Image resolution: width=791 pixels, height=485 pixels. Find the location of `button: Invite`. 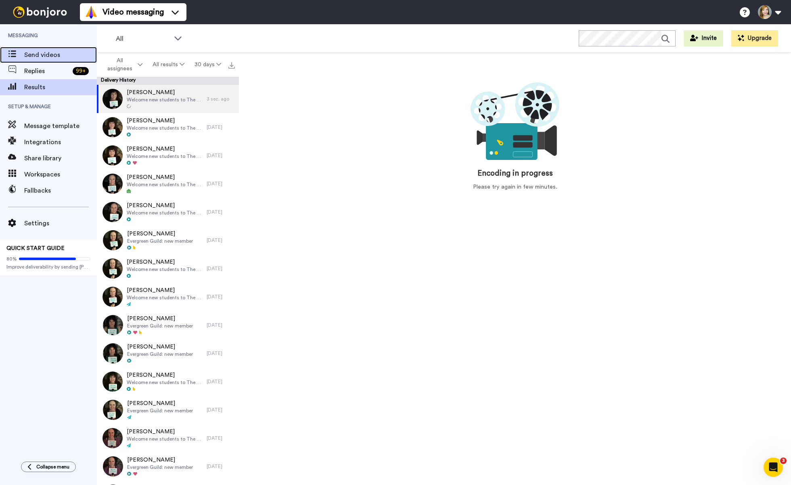

button: Invite is located at coordinates (703, 38).